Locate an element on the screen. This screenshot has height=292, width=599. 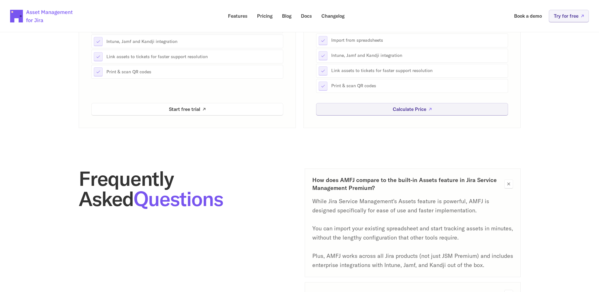
p: Features is located at coordinates (238, 16).